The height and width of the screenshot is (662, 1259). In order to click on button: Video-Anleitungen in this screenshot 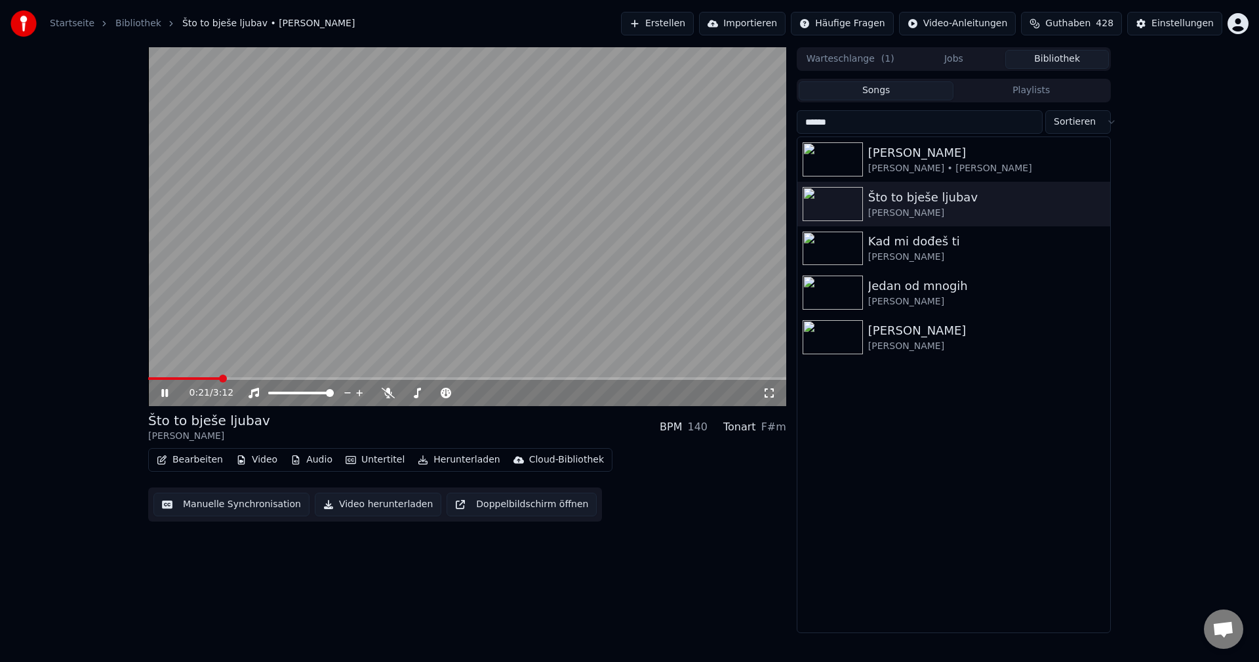, I will do `click(957, 24)`.